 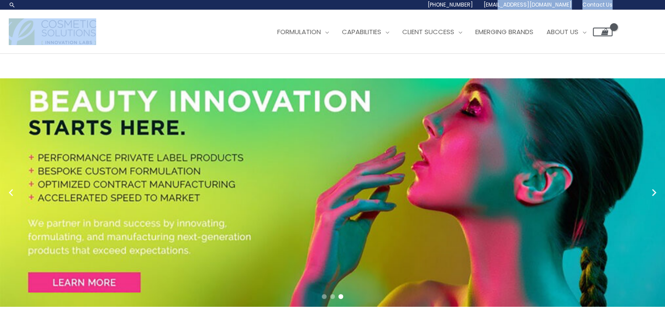 I want to click on a: Emerging Brands, so click(x=504, y=32).